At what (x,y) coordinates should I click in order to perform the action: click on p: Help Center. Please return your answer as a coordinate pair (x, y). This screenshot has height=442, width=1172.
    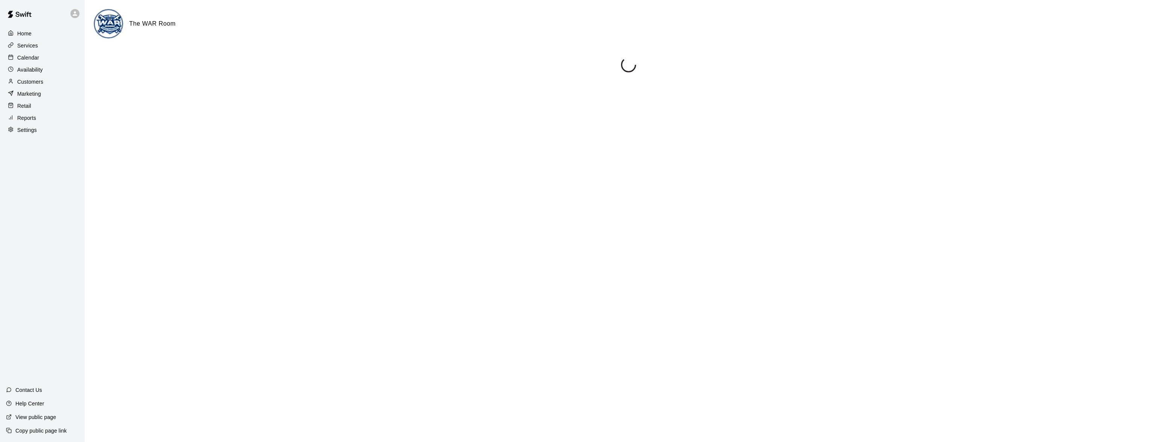
    Looking at the image, I should click on (30, 403).